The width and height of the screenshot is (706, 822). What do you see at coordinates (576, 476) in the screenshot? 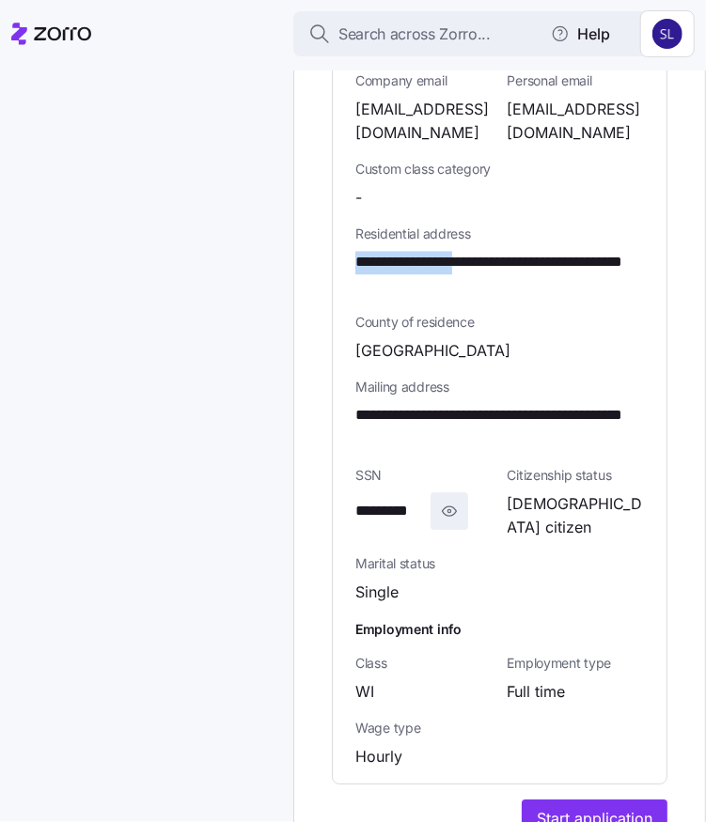
I see `span: Citizenship status` at bounding box center [576, 476].